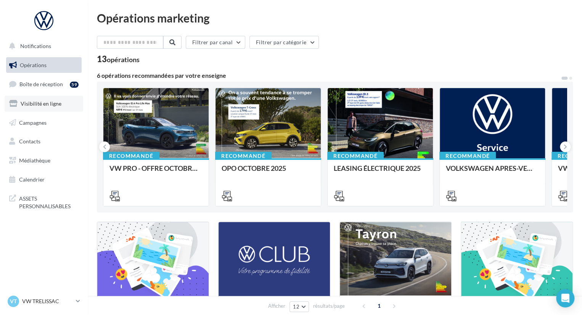  I want to click on div: 6 opérations recommandées par votre enseigne, so click(329, 75).